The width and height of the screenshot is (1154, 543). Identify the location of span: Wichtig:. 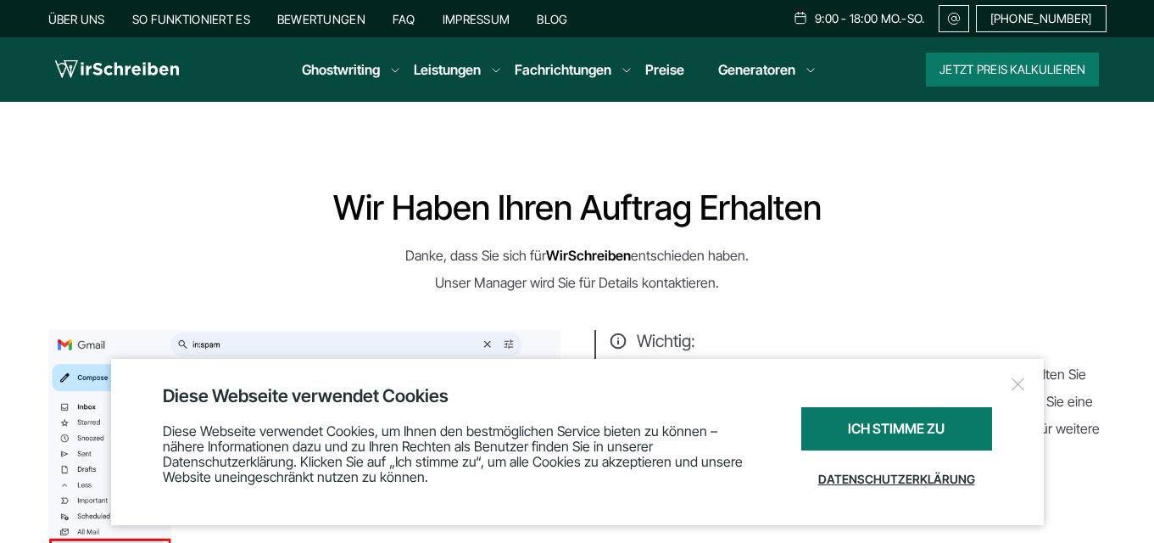
(858, 341).